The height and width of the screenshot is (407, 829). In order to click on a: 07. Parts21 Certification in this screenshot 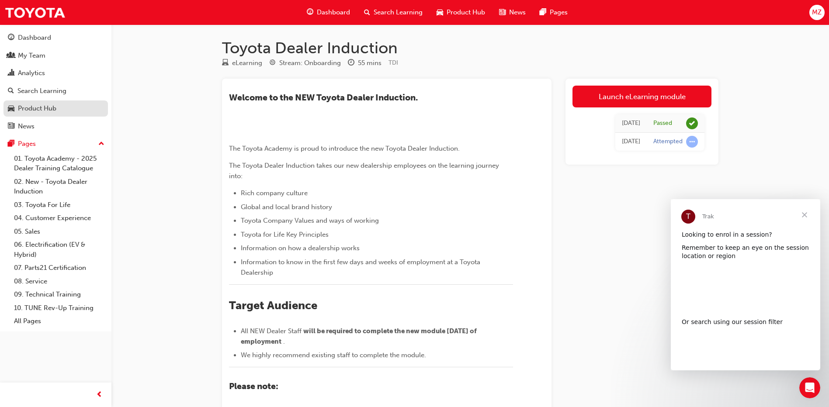, I will do `click(59, 268)`.